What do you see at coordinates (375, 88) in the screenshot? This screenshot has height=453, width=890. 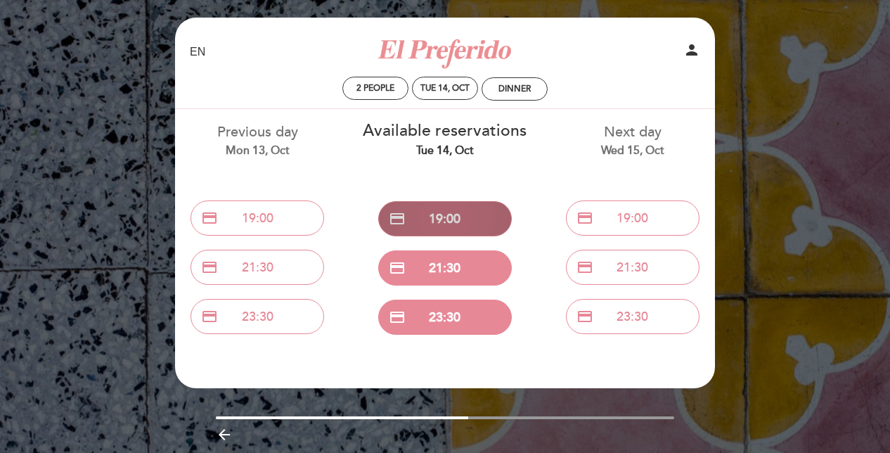 I see `span: 2 people` at bounding box center [375, 88].